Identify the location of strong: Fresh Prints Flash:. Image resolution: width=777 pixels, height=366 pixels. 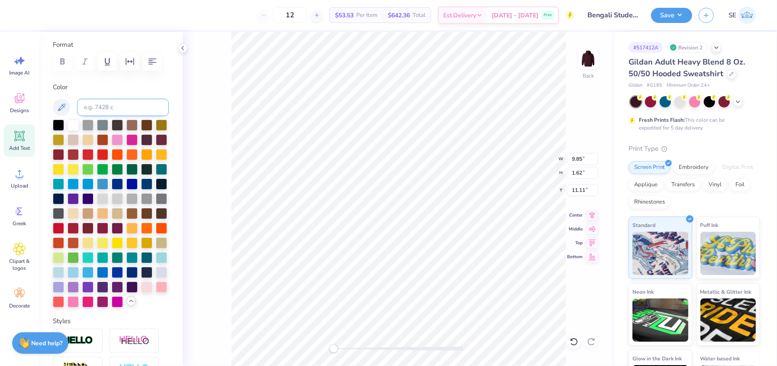
(662, 120).